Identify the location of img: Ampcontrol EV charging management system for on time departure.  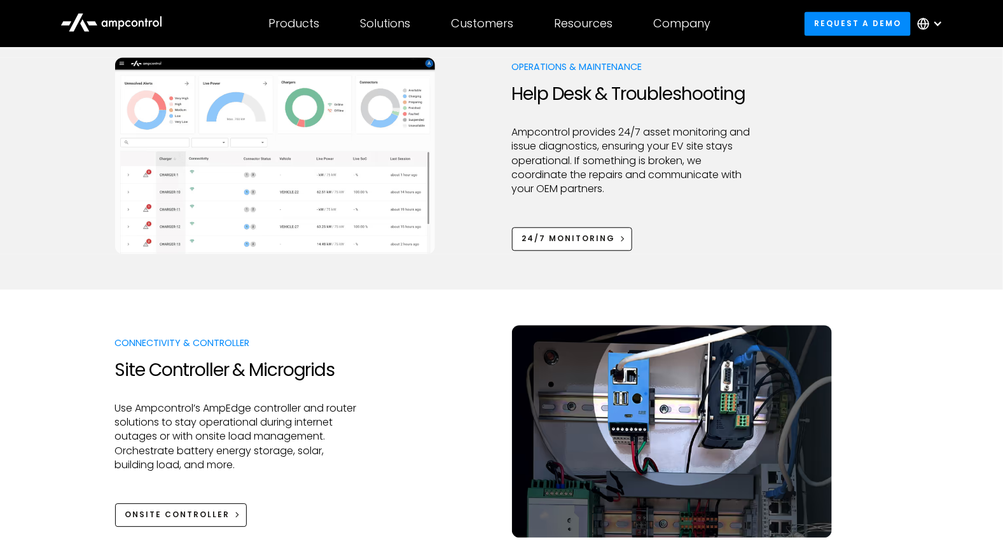
(275, 156).